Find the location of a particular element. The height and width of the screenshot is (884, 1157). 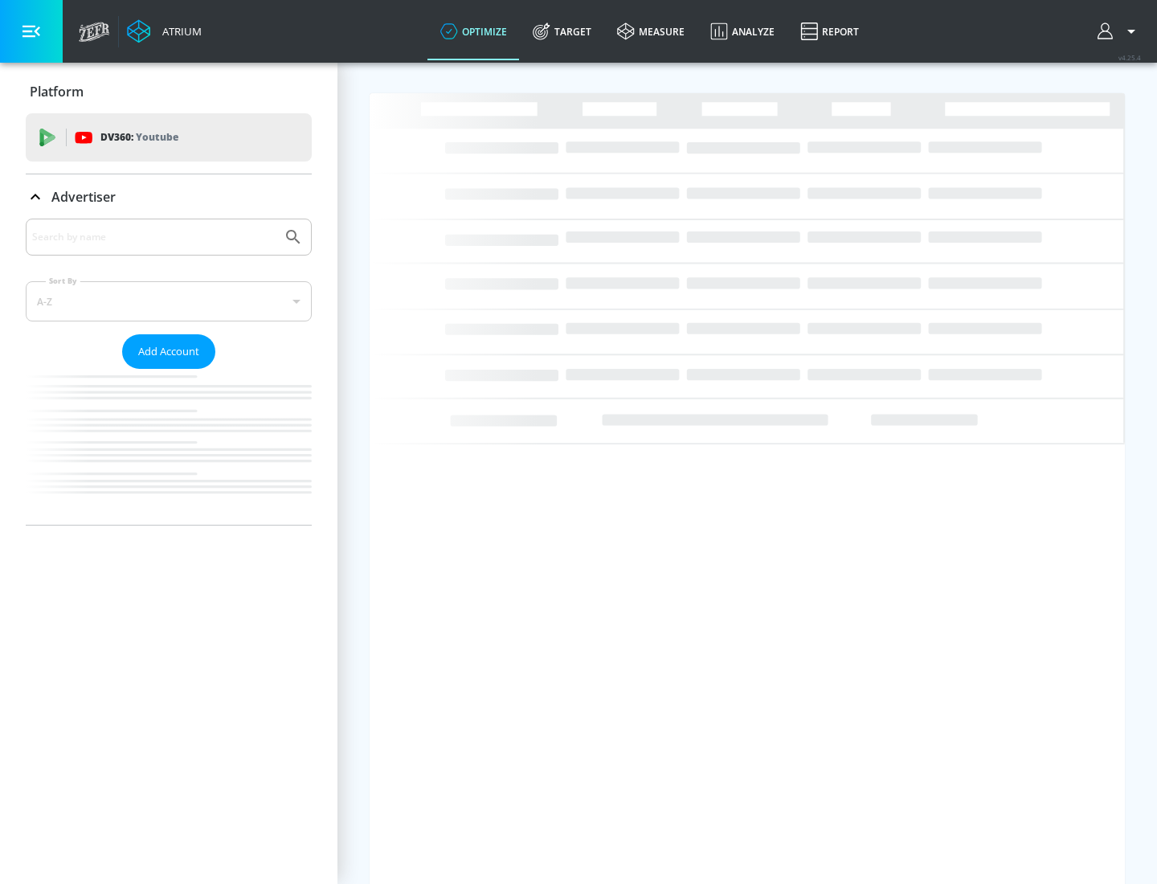

div: Platform is located at coordinates (169, 92).